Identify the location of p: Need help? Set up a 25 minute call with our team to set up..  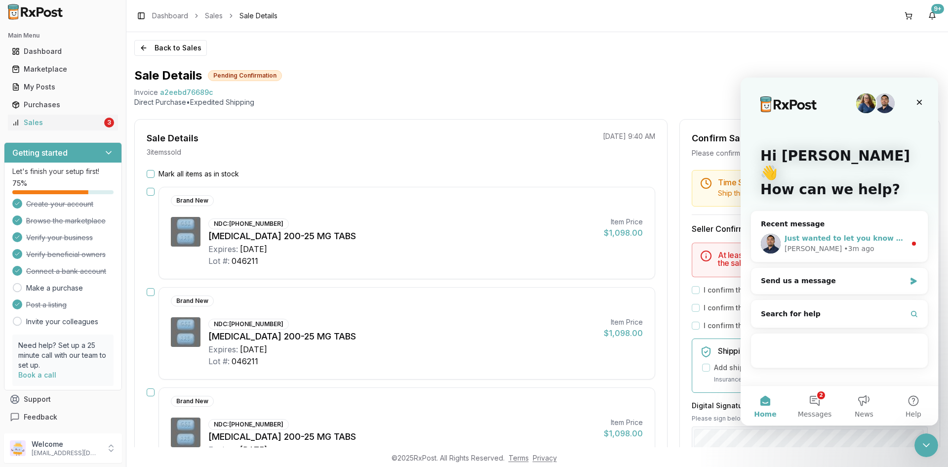
(63, 355).